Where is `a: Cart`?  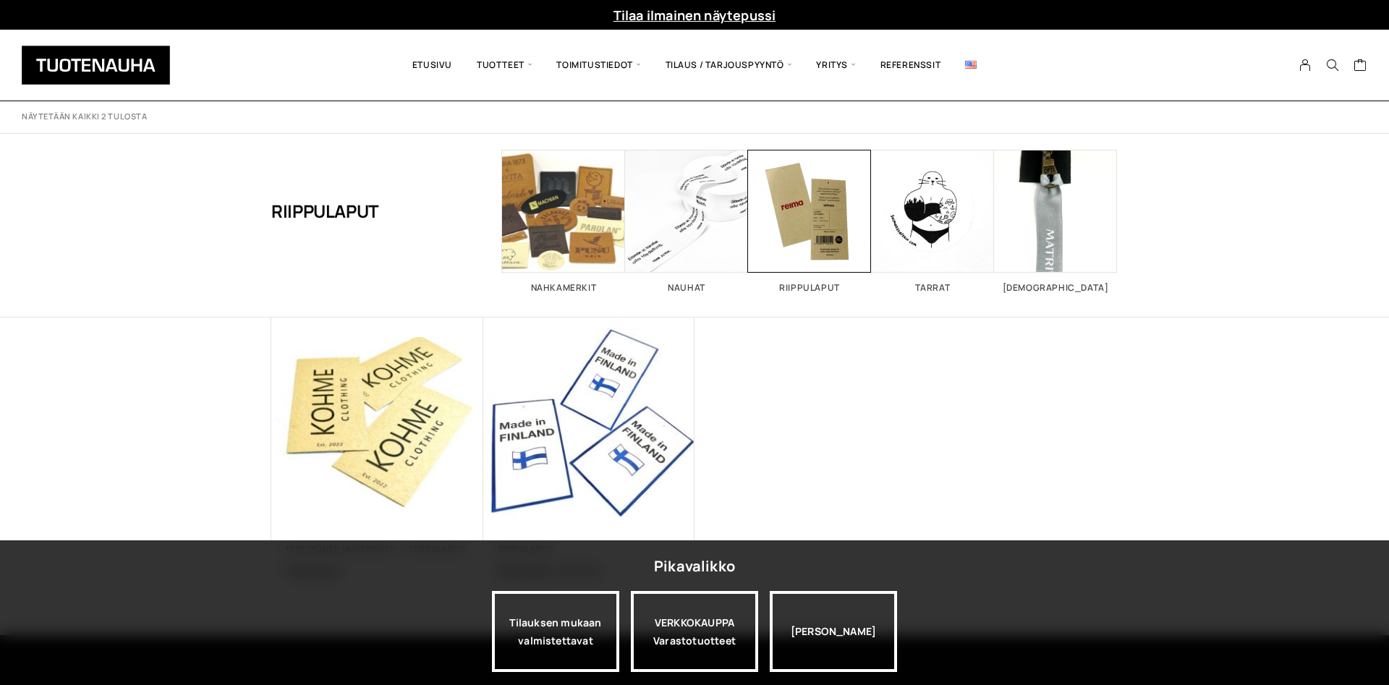
a: Cart is located at coordinates (1360, 67).